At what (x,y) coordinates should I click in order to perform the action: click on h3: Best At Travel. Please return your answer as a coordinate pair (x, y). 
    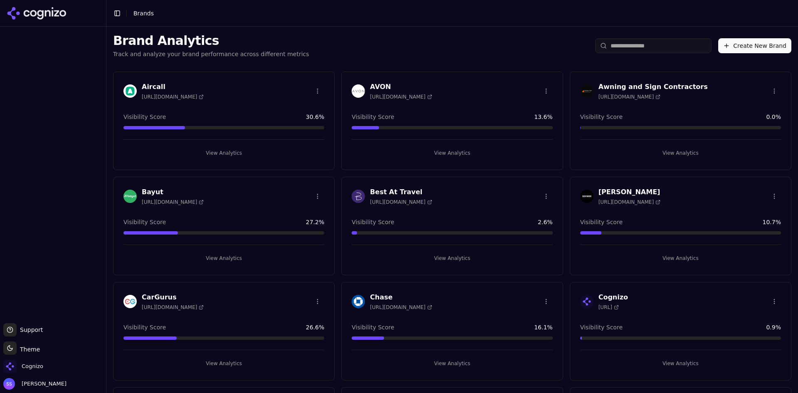
    Looking at the image, I should click on (401, 192).